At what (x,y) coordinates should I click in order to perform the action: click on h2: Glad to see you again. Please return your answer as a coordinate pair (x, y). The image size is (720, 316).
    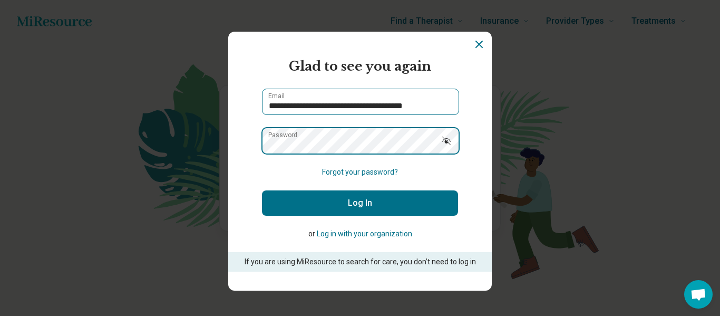
    Looking at the image, I should click on (360, 66).